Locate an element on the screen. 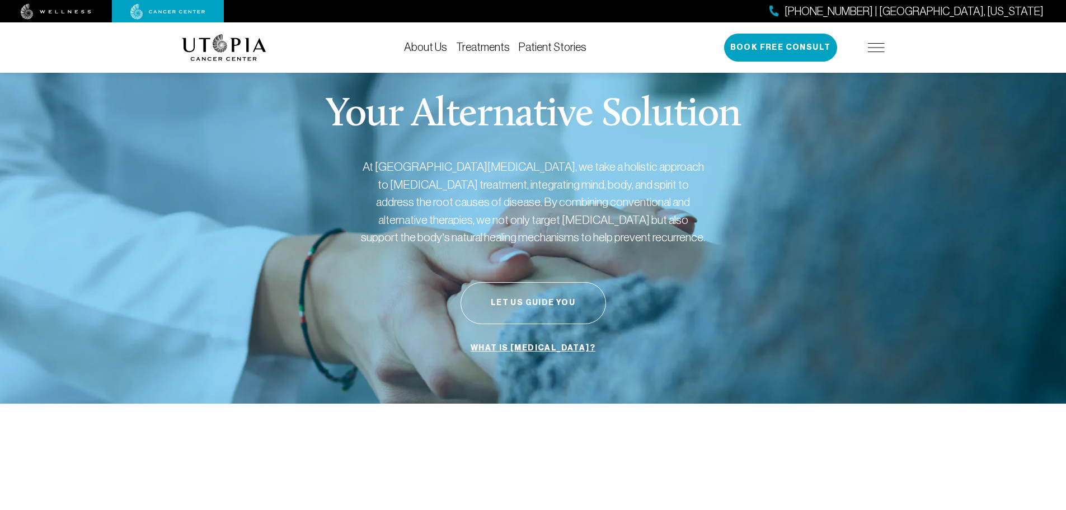  a: About Us is located at coordinates (425, 47).